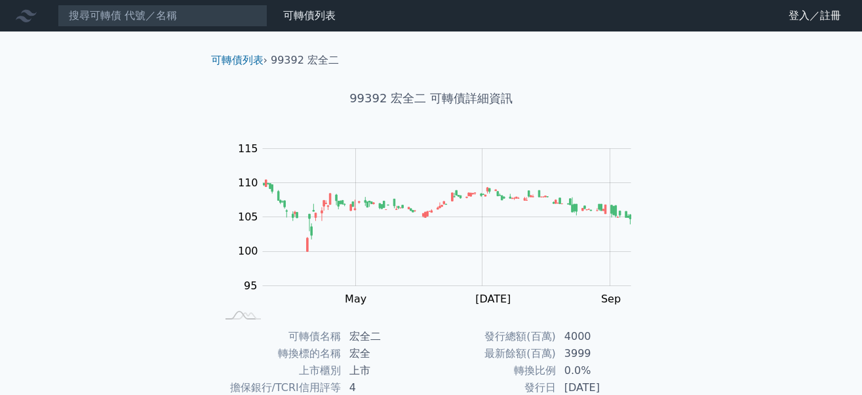  What do you see at coordinates (601, 336) in the screenshot?
I see `td: 4000` at bounding box center [601, 336].